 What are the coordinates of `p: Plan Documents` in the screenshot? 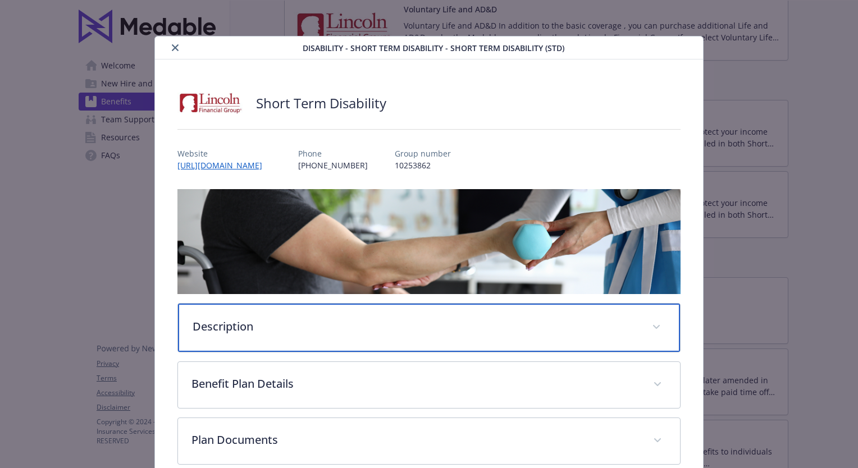 It's located at (415, 440).